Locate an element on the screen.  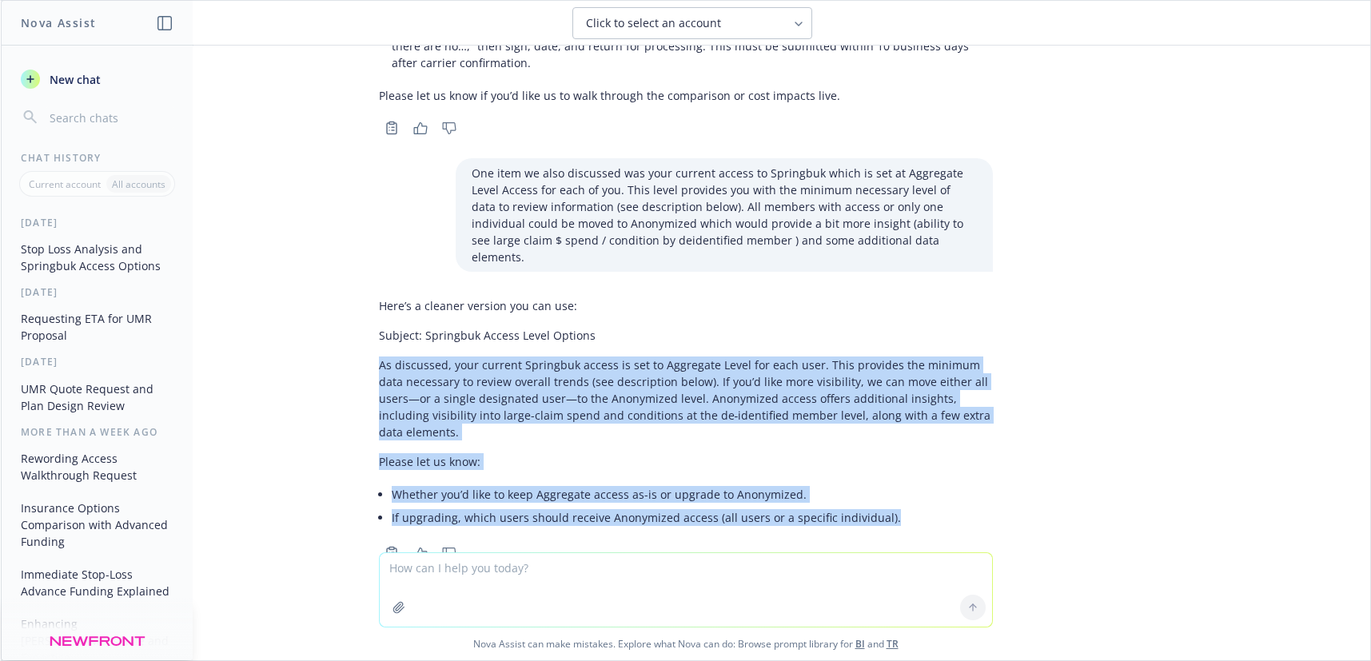
button: Rewording Access Walkthrough Request is located at coordinates (97, 467).